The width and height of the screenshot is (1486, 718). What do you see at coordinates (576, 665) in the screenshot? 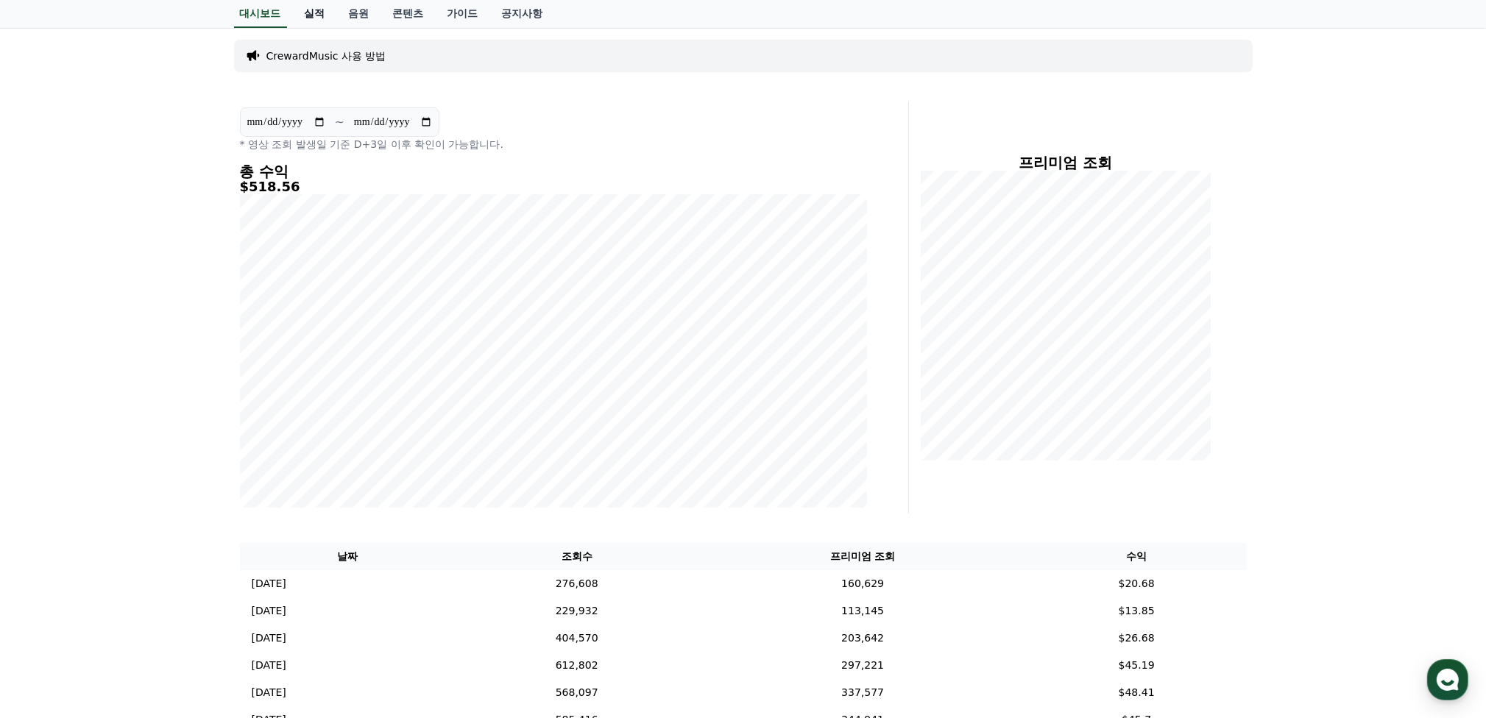
I see `td: 612,802` at bounding box center [576, 665].